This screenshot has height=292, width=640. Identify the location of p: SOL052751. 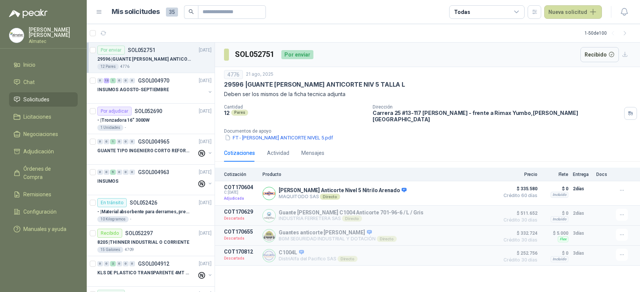
(141, 50).